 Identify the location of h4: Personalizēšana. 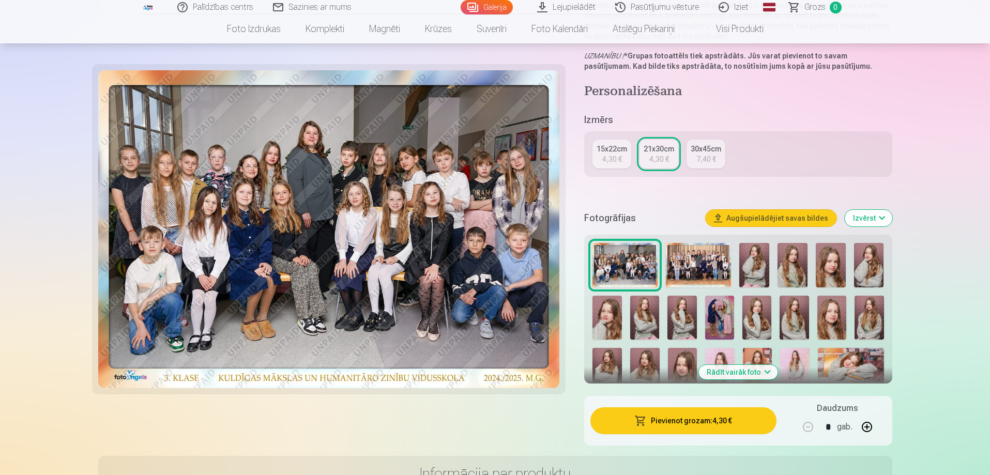
(738, 92).